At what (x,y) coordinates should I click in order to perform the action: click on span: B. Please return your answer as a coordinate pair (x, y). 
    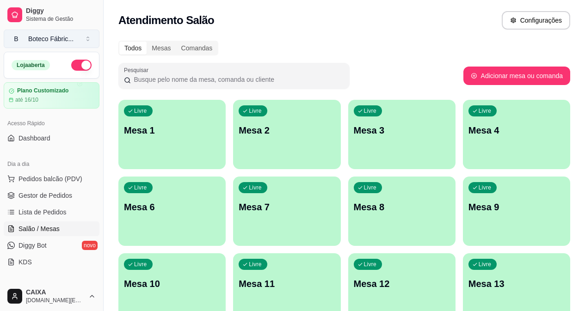
    Looking at the image, I should click on (16, 39).